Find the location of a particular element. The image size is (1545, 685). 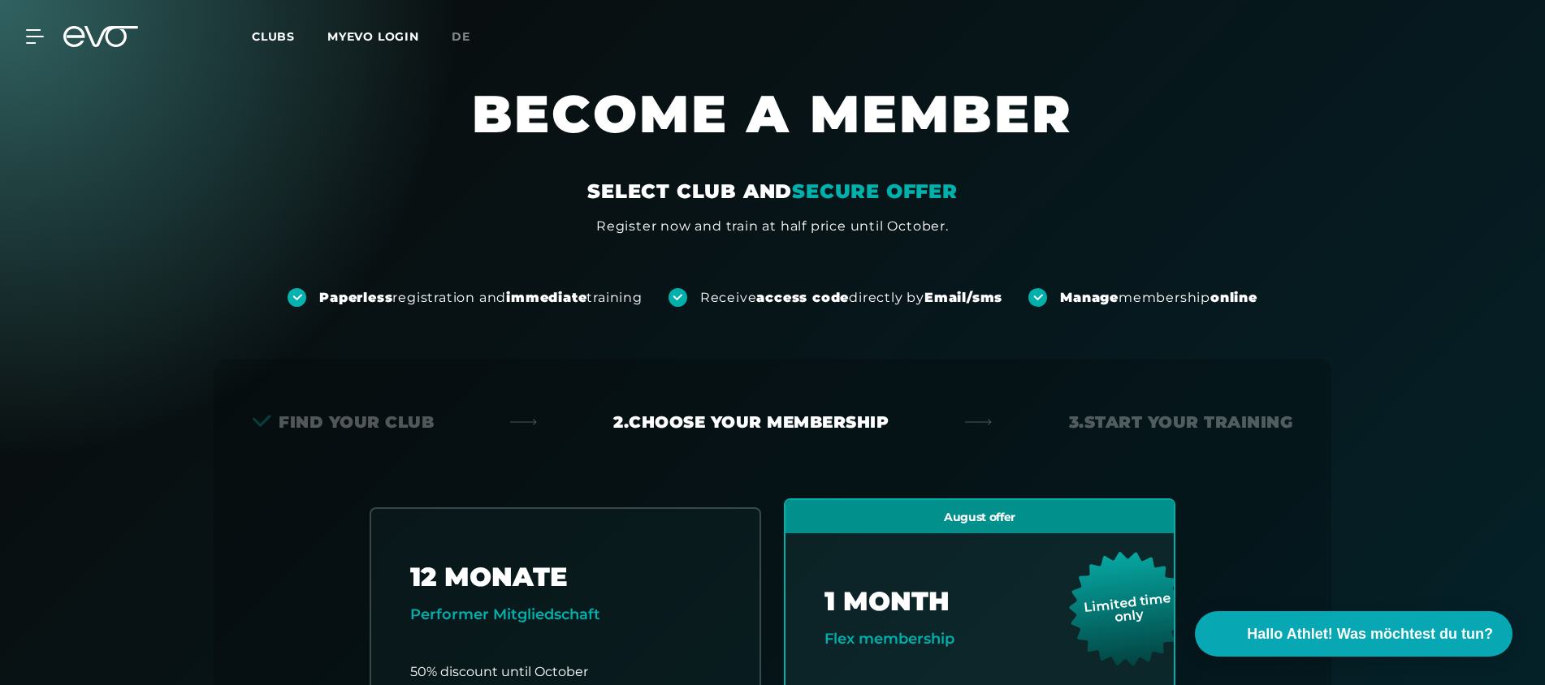

div: 2. Choose your membership is located at coordinates (750, 422).